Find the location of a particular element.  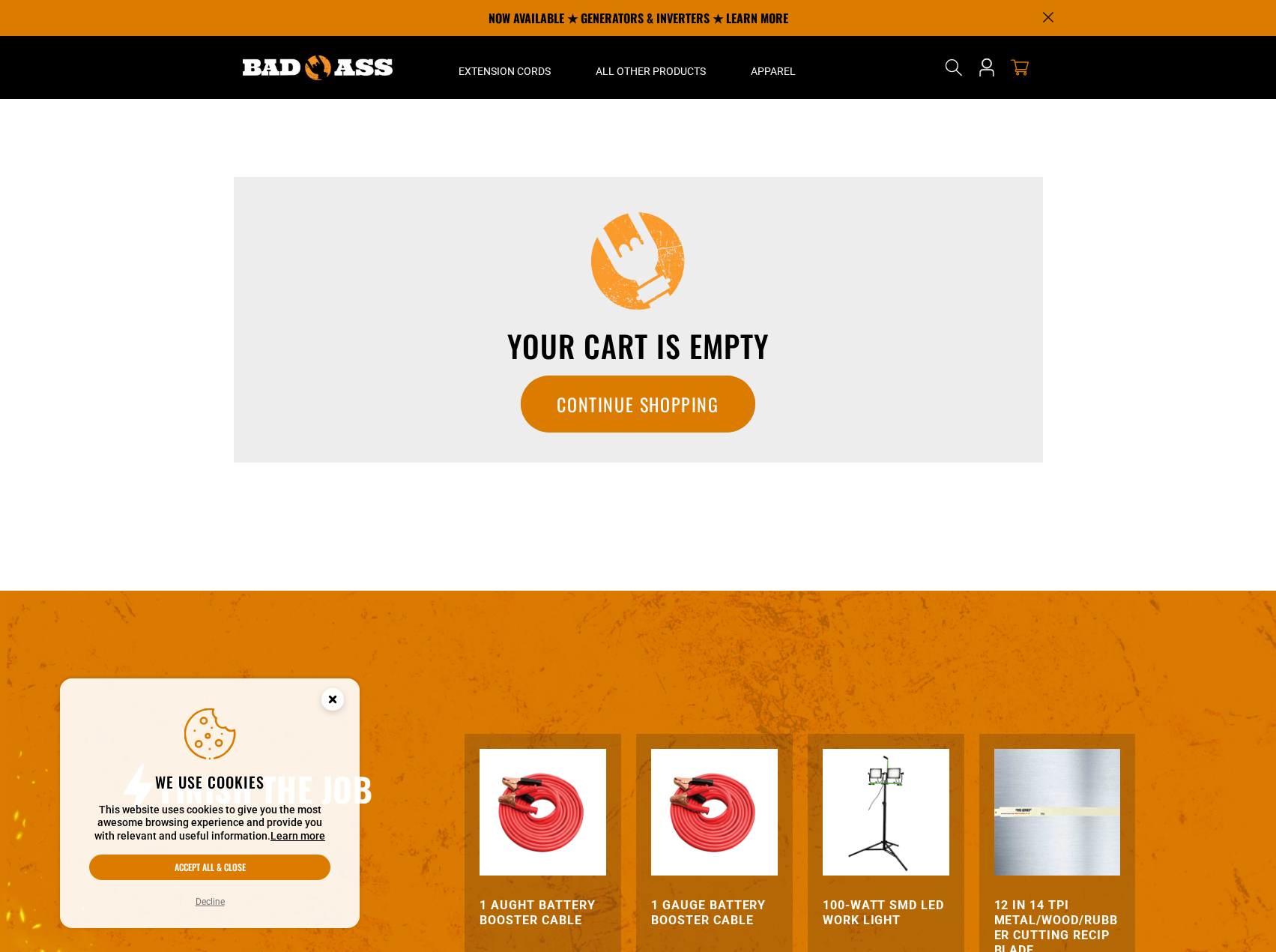

h2: We use cookies is located at coordinates (210, 782).